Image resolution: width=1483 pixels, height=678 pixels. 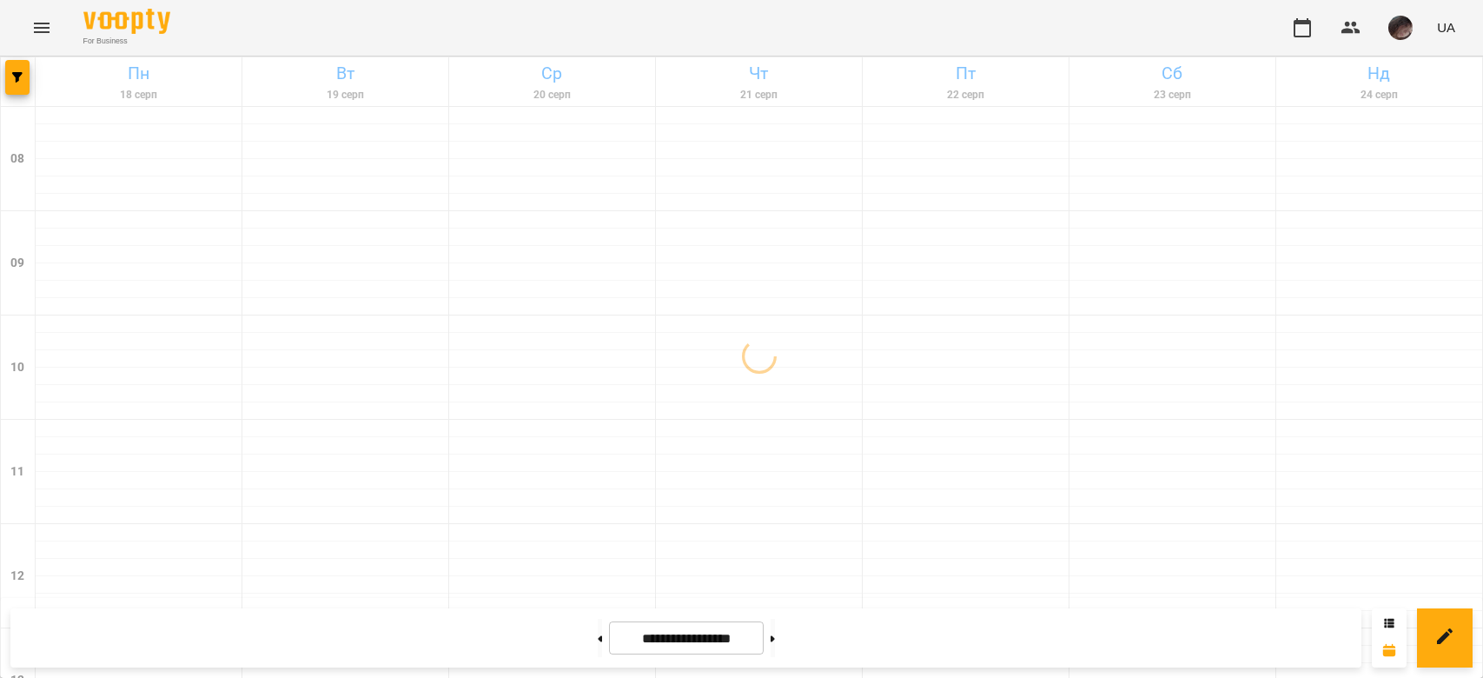 What do you see at coordinates (1379, 95) in the screenshot?
I see `h6: 24 серп` at bounding box center [1379, 95].